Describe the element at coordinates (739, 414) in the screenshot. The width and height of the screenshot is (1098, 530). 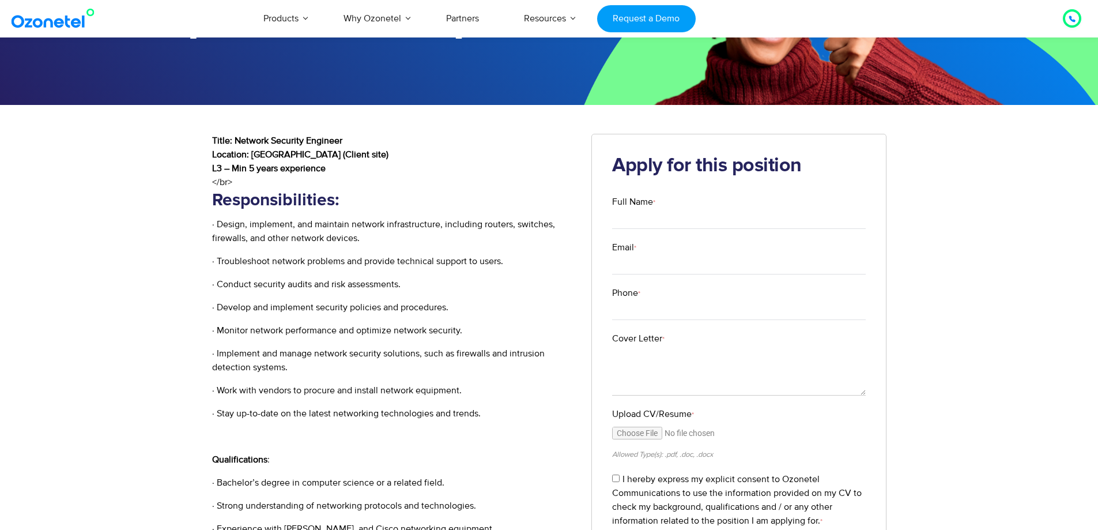
I see `label: Upload CV/Resume` at that location.